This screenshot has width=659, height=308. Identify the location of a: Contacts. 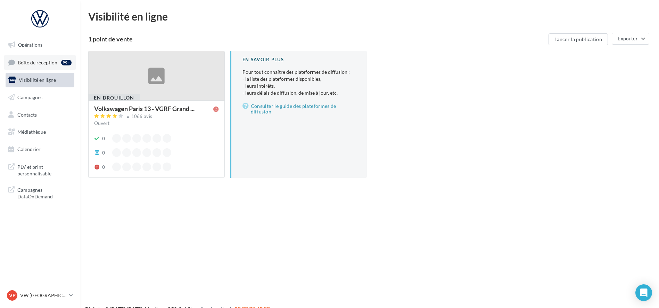
(40, 115).